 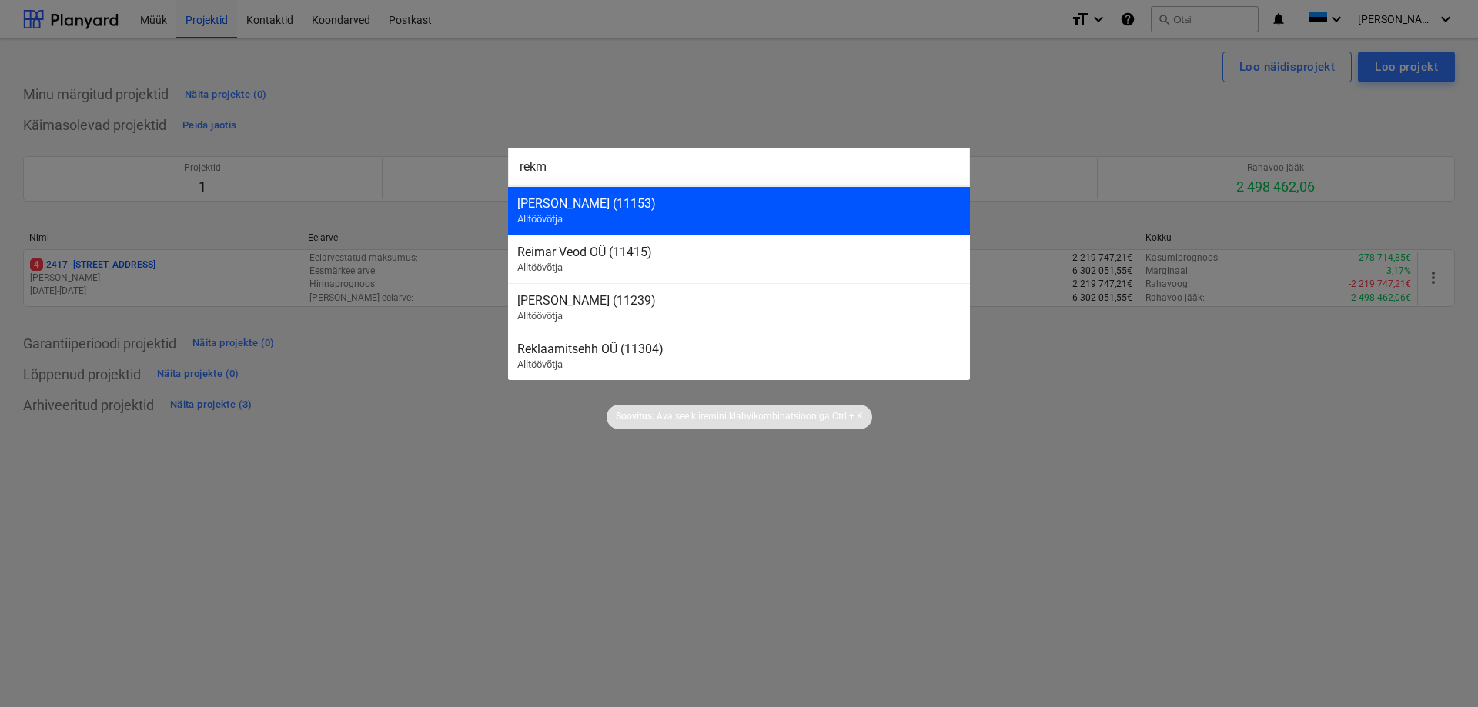 What do you see at coordinates (1440, 671) in the screenshot?
I see `div: Chat Widget` at bounding box center [1440, 671].